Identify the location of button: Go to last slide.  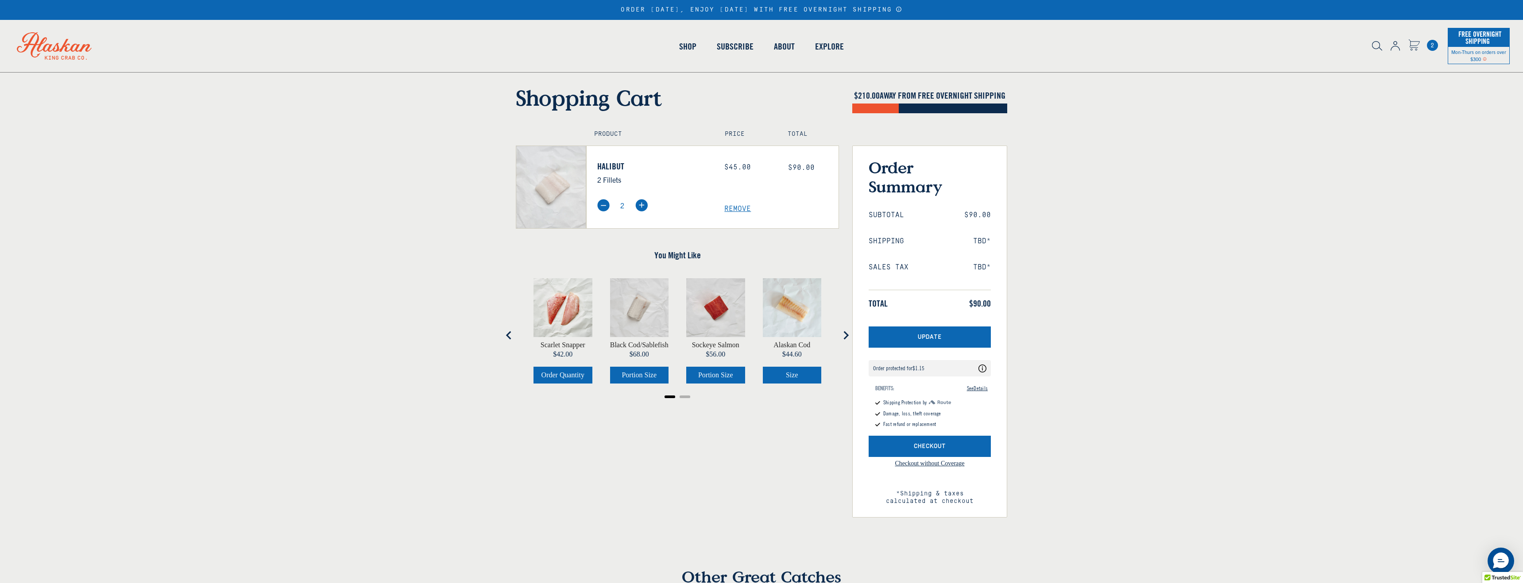
(509, 336).